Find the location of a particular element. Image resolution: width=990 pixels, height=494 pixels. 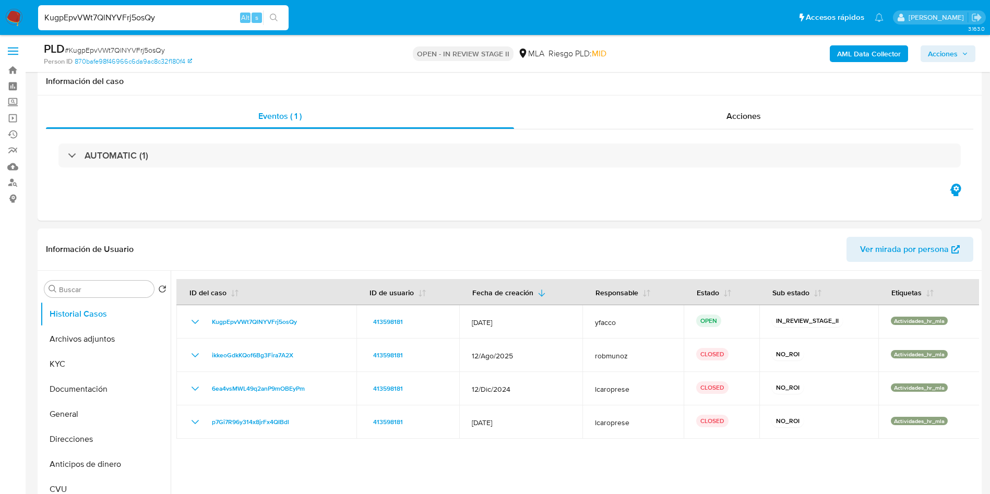

a: Salir is located at coordinates (977, 17).